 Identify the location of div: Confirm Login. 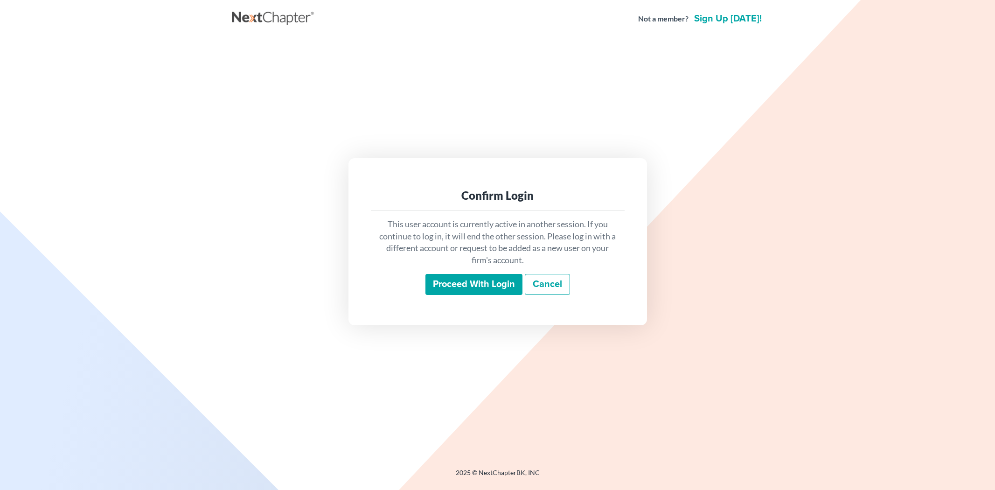
(498, 195).